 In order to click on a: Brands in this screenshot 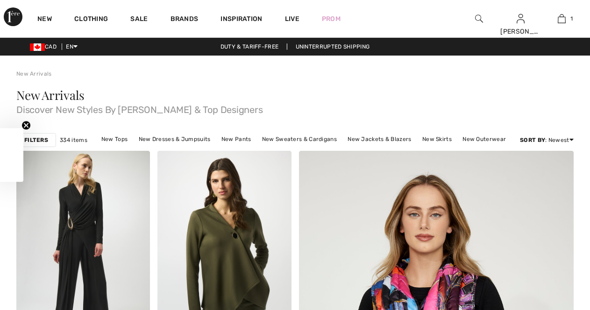, I will do `click(184, 20)`.